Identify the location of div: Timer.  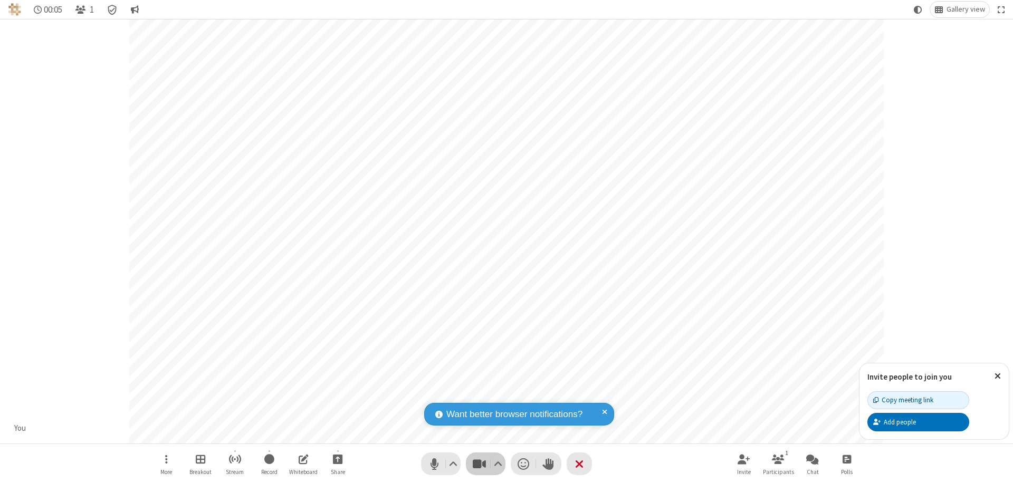
(48, 9).